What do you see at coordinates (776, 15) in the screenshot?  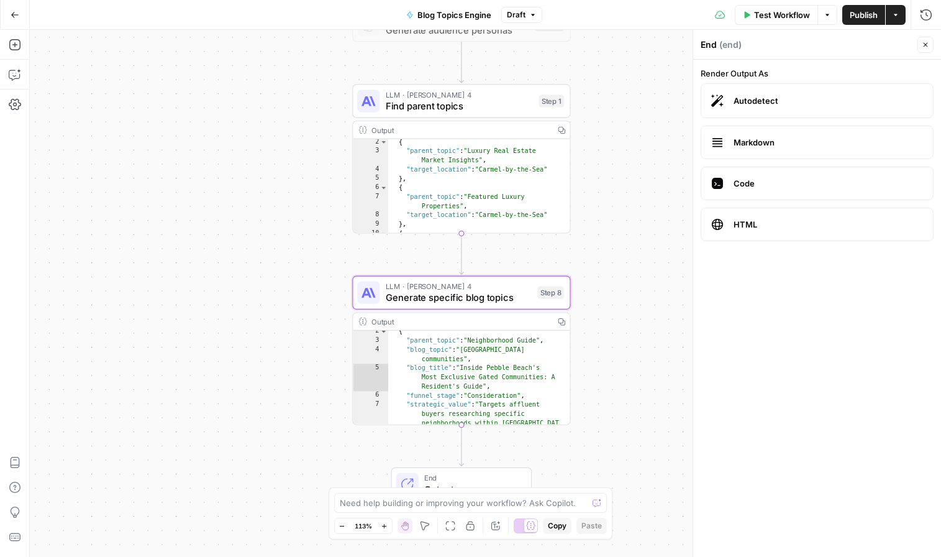 I see `button: Test Workflow` at bounding box center [776, 15].